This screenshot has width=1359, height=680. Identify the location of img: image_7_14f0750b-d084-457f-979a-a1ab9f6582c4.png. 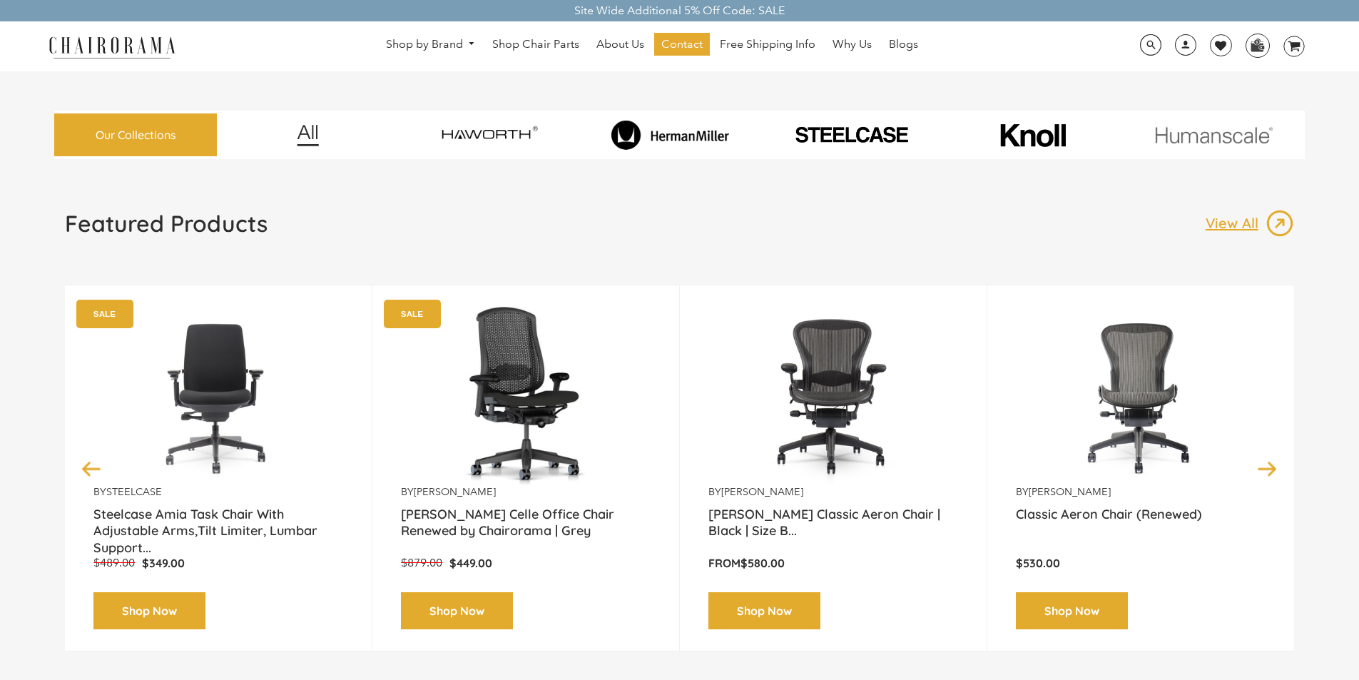
(489, 135).